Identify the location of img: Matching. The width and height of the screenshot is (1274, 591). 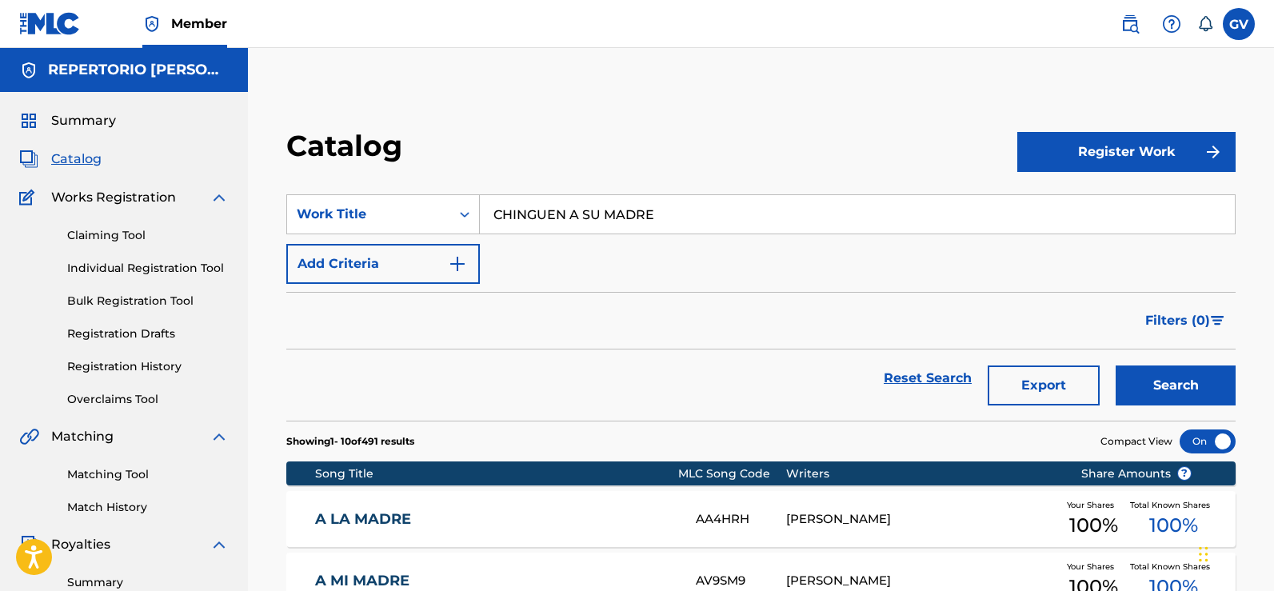
(29, 437).